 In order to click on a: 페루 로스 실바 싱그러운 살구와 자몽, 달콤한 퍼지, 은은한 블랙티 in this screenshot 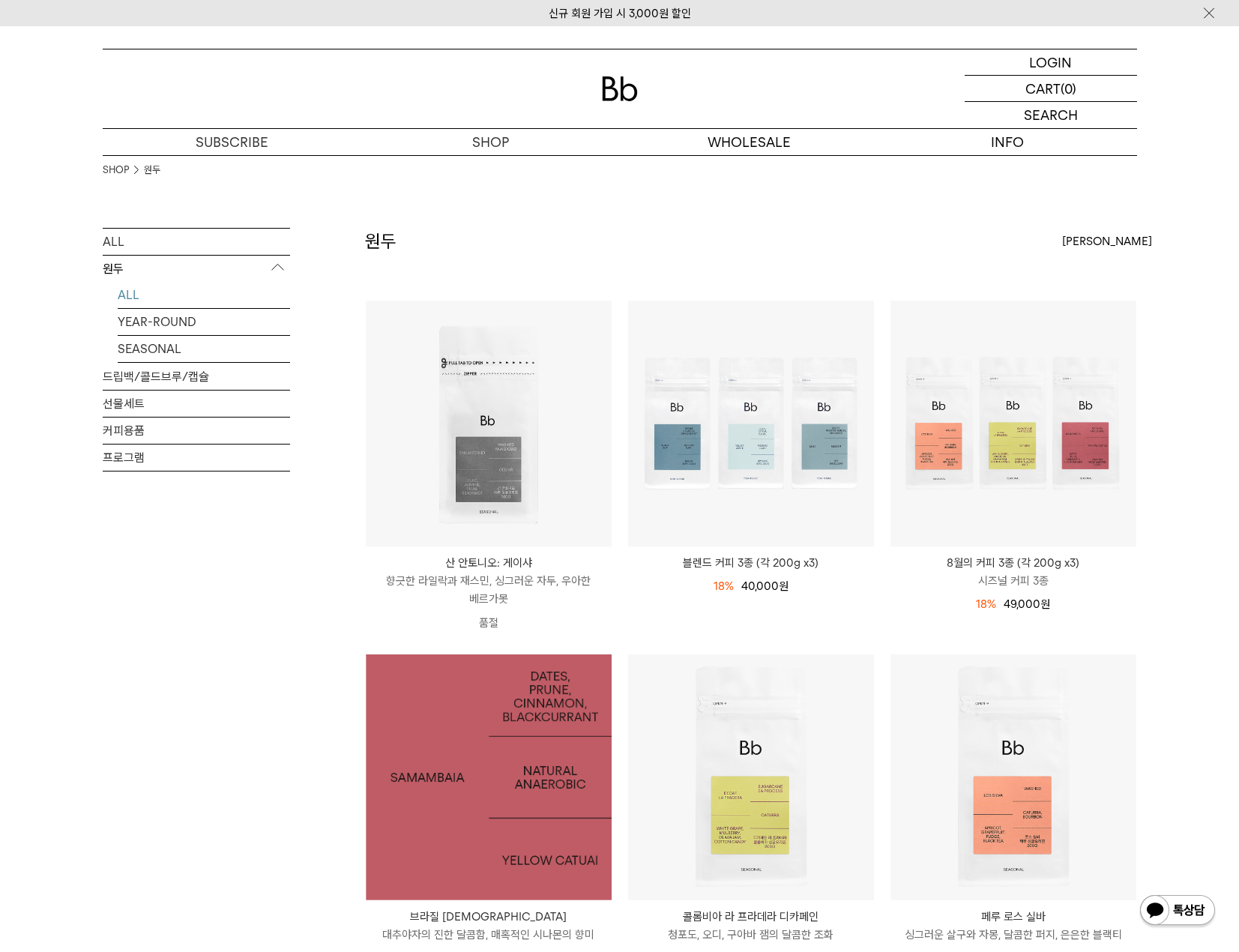, I will do `click(1014, 926)`.